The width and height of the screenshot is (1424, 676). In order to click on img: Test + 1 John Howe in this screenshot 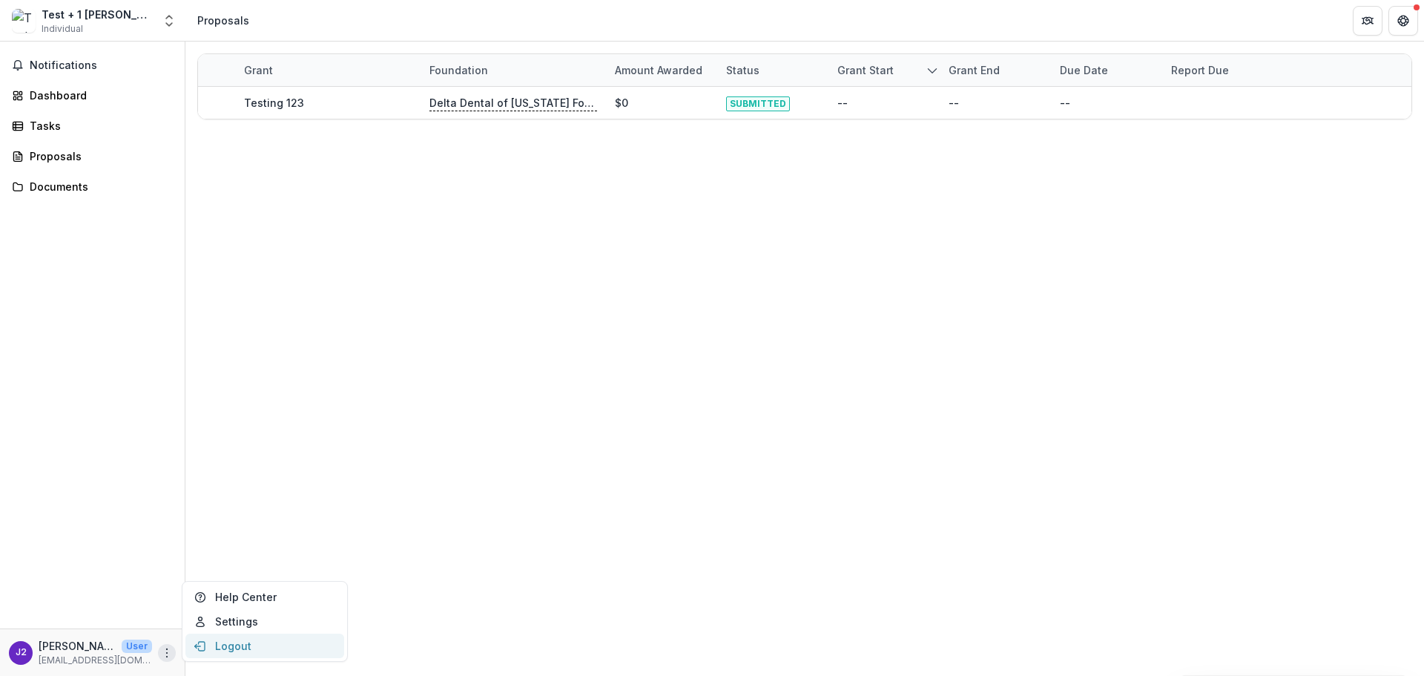, I will do `click(24, 21)`.